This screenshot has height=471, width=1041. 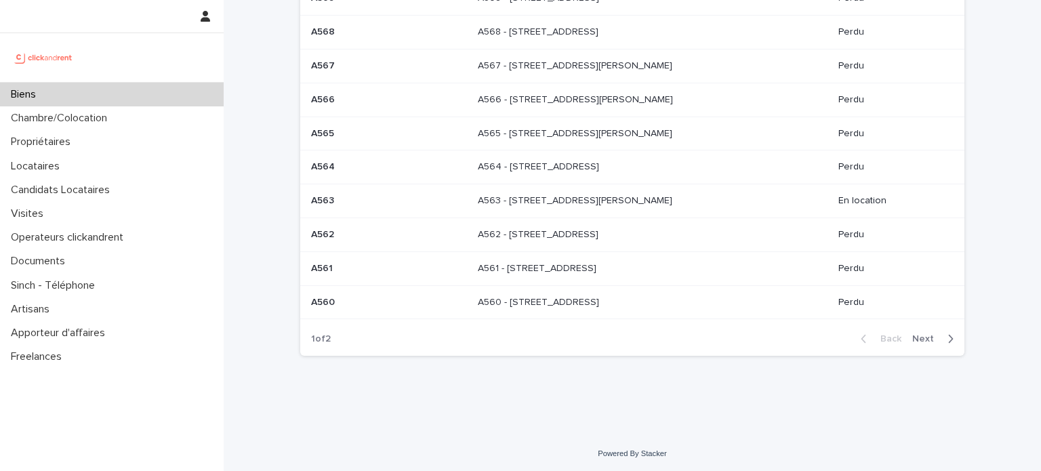 I want to click on p: A566, so click(x=324, y=98).